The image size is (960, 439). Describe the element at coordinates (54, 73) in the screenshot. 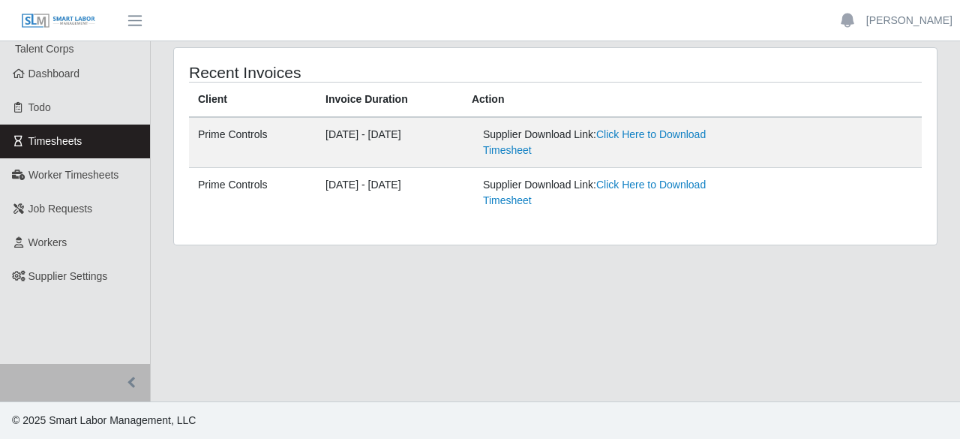

I see `span: Dashboard` at that location.